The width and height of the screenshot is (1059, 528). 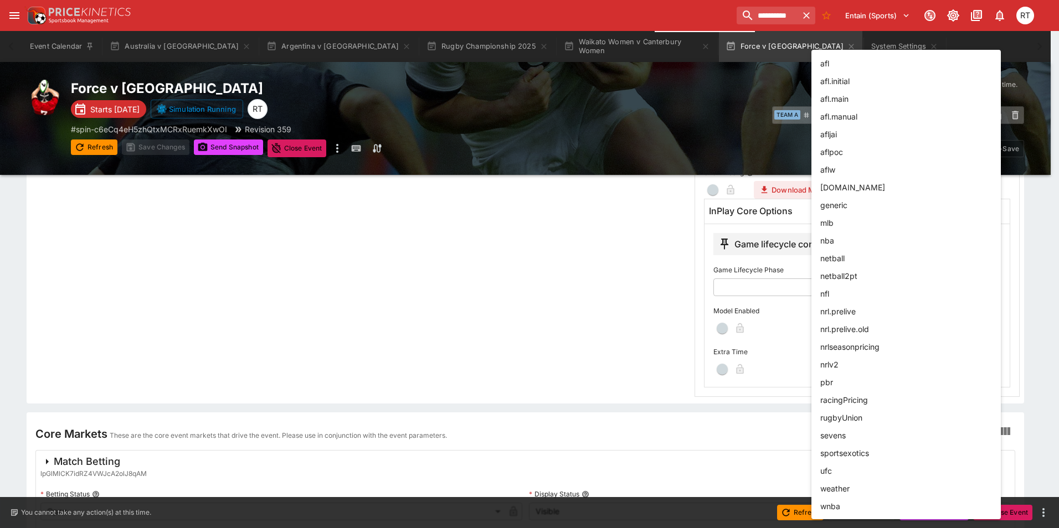 What do you see at coordinates (906, 116) in the screenshot?
I see `li: afl.manual` at bounding box center [906, 116].